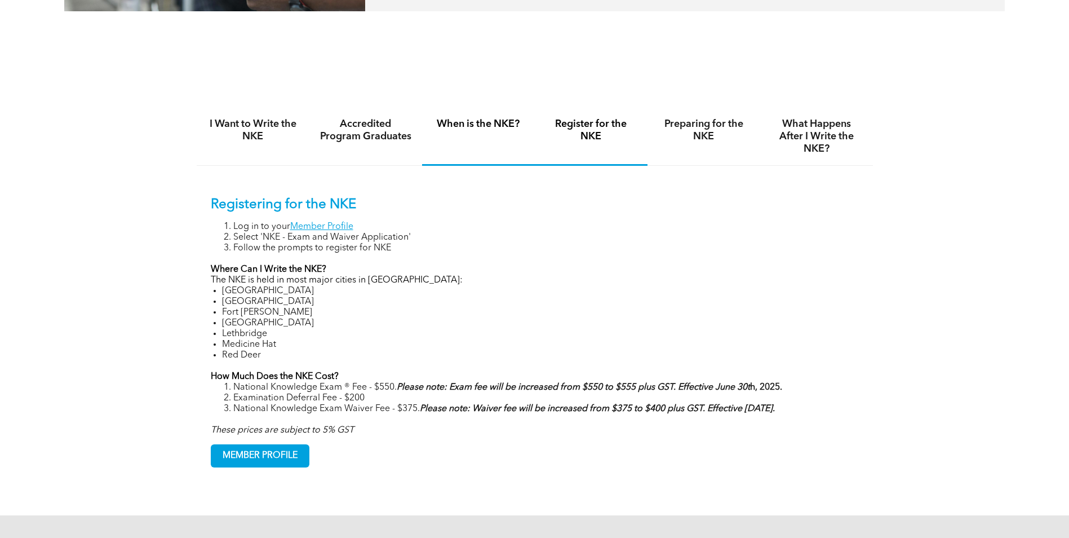 This screenshot has width=1069, height=538. I want to click on h4: I Want to Write the NKE, so click(253, 130).